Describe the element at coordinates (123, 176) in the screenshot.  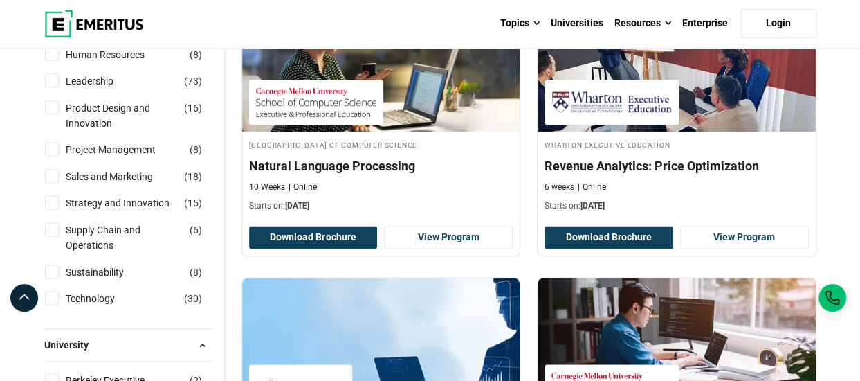
I see `a: Sales and Marketing` at that location.